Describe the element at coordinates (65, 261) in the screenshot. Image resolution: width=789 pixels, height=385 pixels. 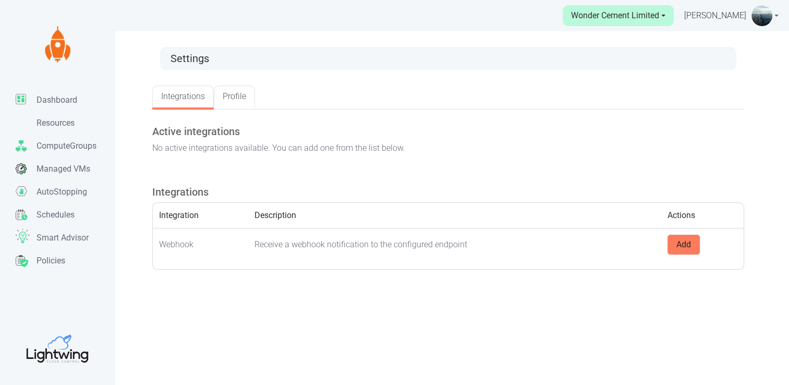
I see `a: Policies` at that location.